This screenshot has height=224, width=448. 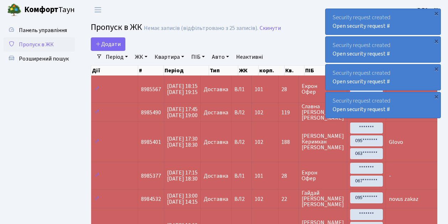 What do you see at coordinates (141, 57) in the screenshot?
I see `a: ЖК` at bounding box center [141, 57].